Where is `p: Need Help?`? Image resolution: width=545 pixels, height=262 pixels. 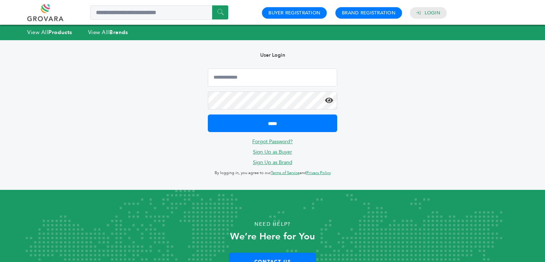
p: Need Help? is located at coordinates (272, 224).